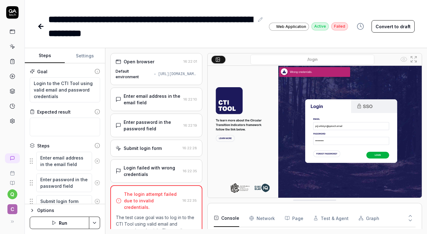  What do you see at coordinates (54, 112) in the screenshot?
I see `div: Expected result` at bounding box center [54, 112].